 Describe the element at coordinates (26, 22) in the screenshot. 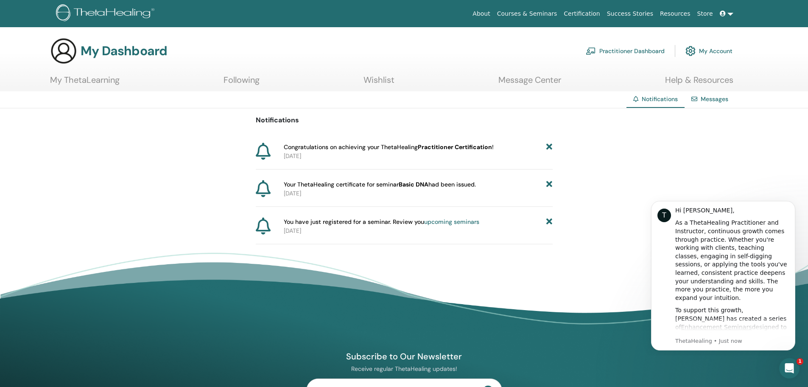

I see `div: Profile image for ThetaHealing` at that location.